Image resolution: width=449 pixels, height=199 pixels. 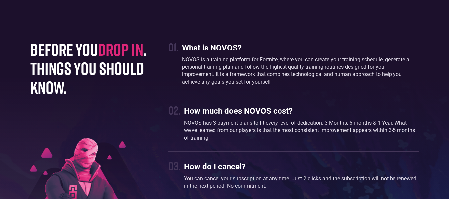 I want to click on div: 01., so click(x=174, y=47).